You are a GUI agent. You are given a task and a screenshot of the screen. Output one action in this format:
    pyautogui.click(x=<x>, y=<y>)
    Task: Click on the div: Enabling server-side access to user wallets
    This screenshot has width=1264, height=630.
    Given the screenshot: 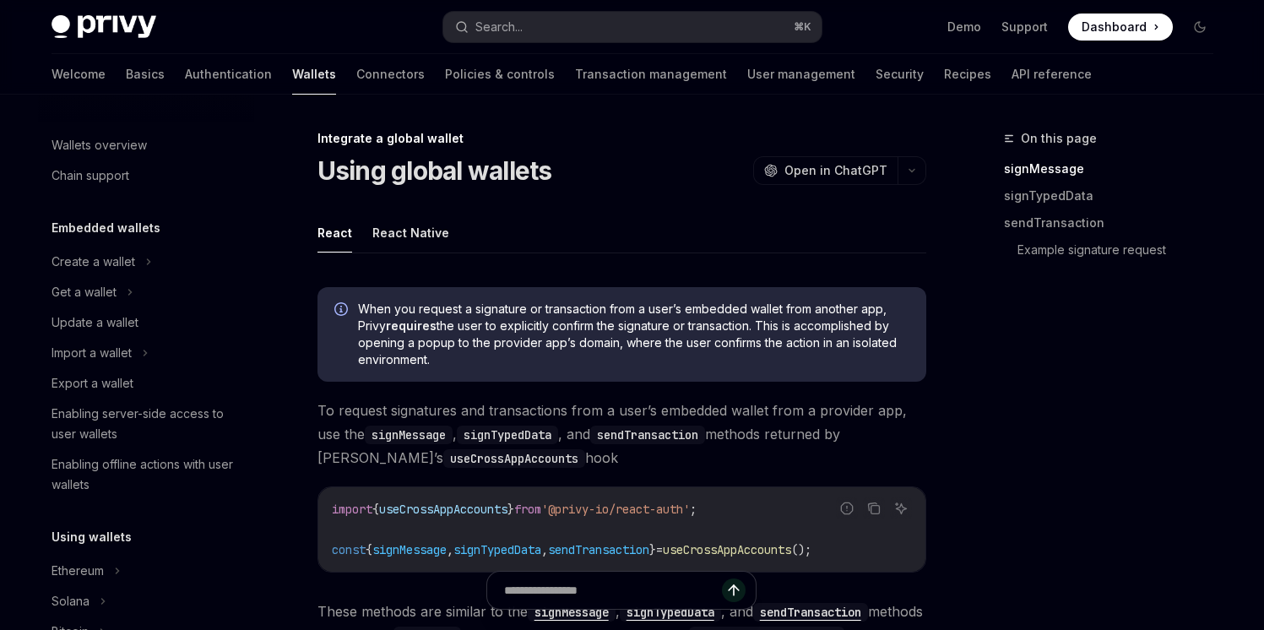 What is the action you would take?
    pyautogui.click(x=148, y=424)
    